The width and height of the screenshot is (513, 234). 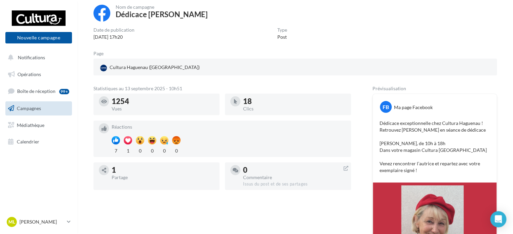 I want to click on div: 18, so click(x=294, y=101).